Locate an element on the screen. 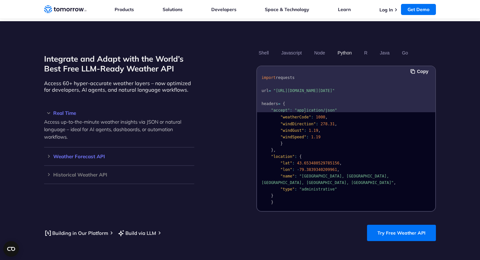  button: Copy is located at coordinates (421, 72).